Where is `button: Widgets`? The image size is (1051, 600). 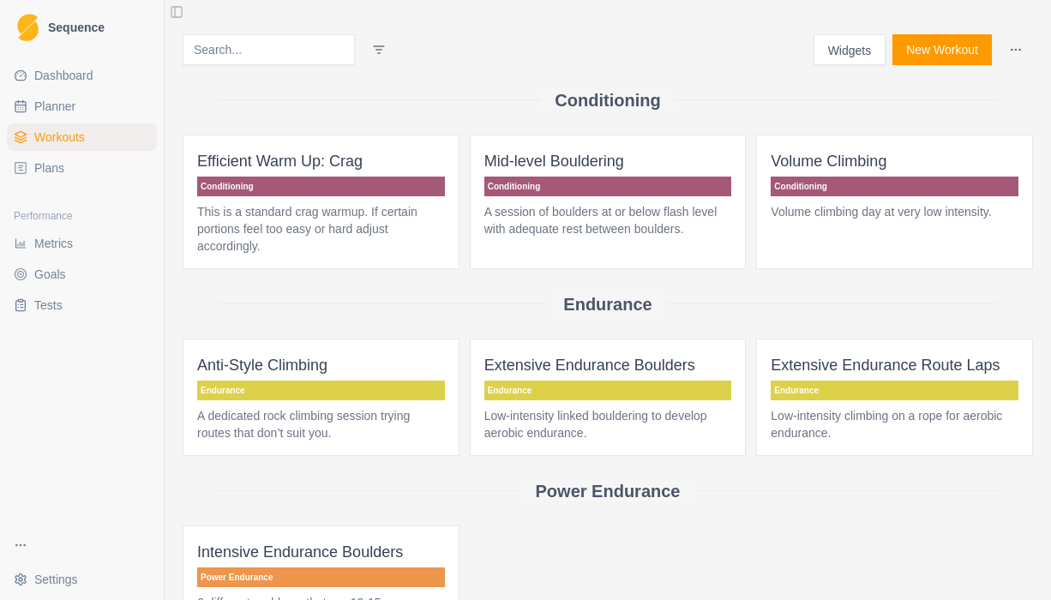
button: Widgets is located at coordinates (850, 50).